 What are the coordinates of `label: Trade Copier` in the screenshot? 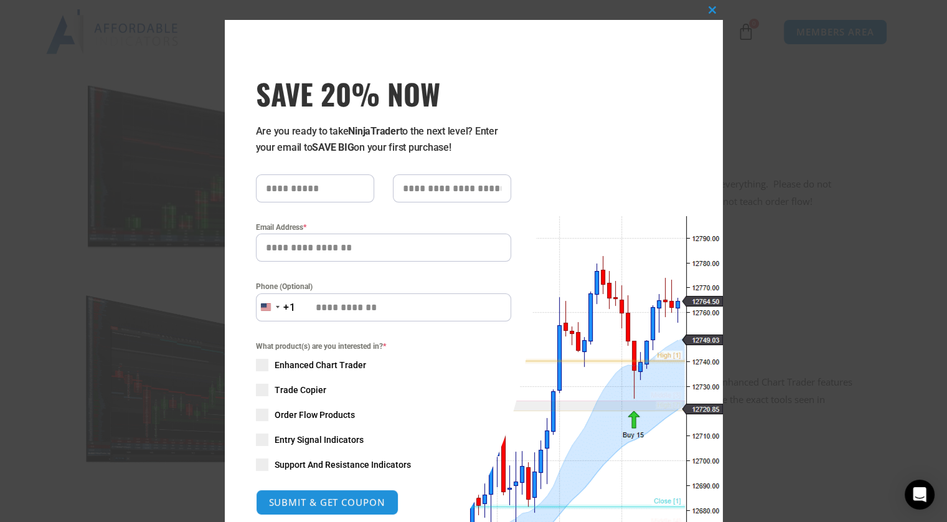 It's located at (384, 390).